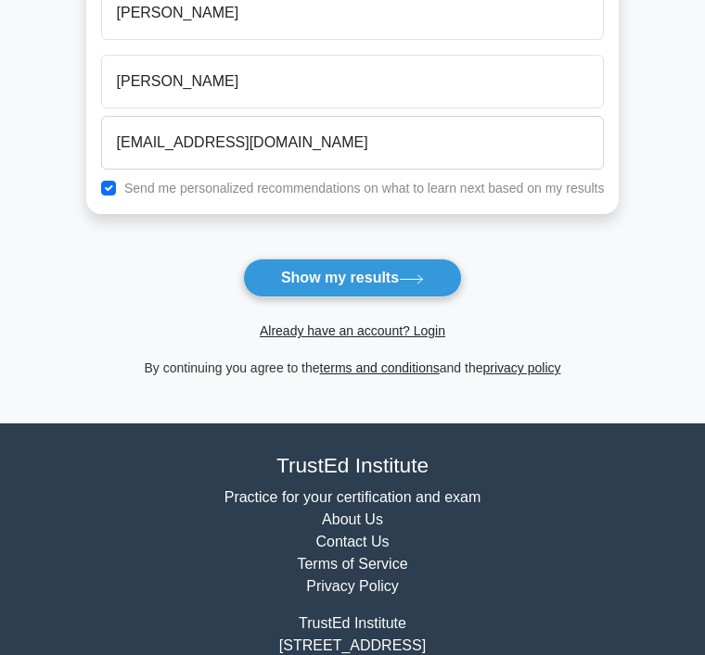  I want to click on div: By continuing you agree to the and the, so click(352, 368).